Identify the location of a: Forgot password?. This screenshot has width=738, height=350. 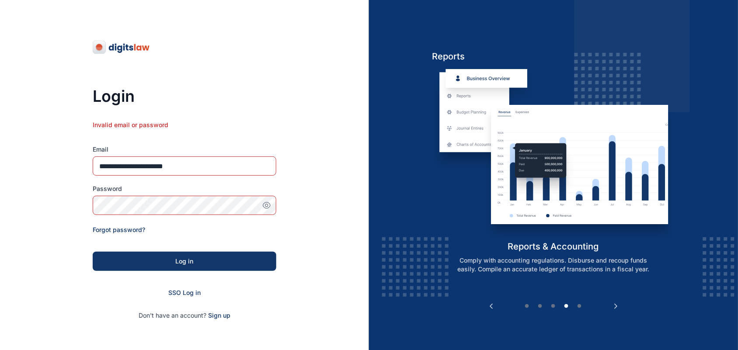
(119, 230).